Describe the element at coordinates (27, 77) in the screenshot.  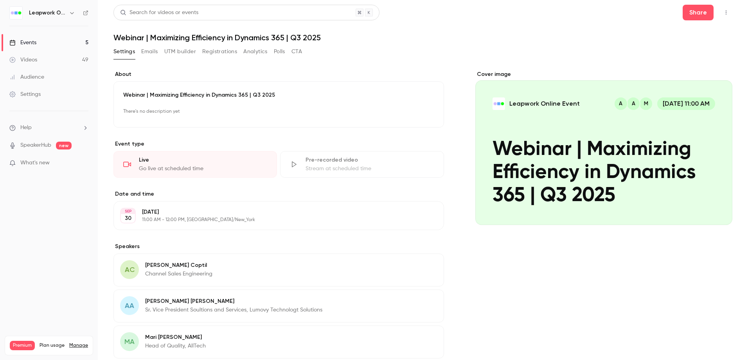
I see `div: Audience` at that location.